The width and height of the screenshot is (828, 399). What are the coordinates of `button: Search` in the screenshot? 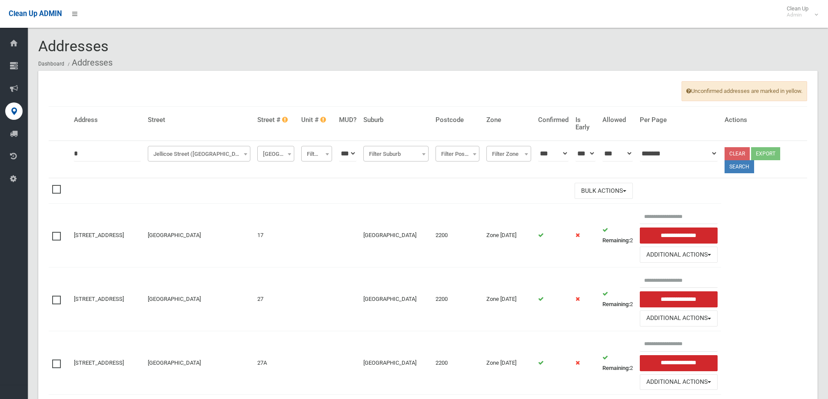 It's located at (739, 167).